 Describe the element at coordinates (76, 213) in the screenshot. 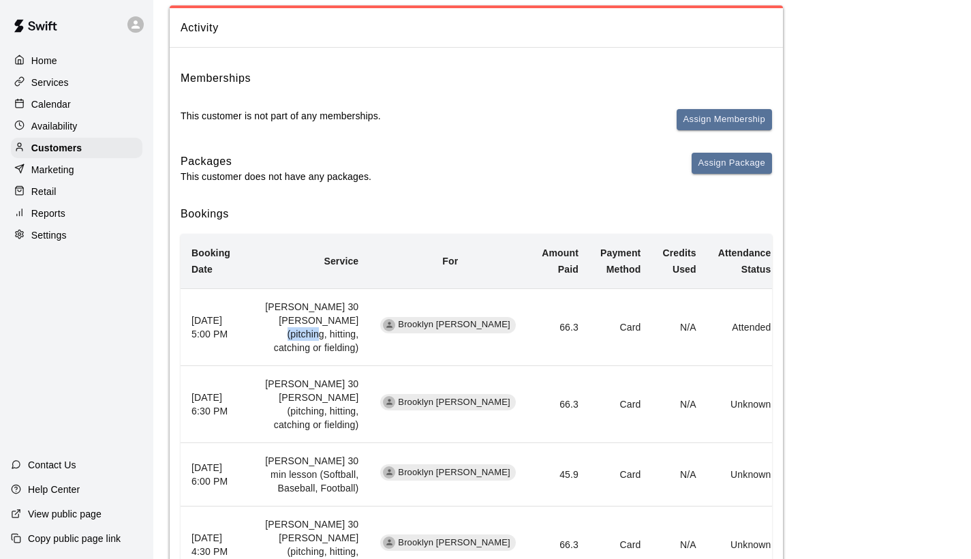

I see `a: Reports` at that location.